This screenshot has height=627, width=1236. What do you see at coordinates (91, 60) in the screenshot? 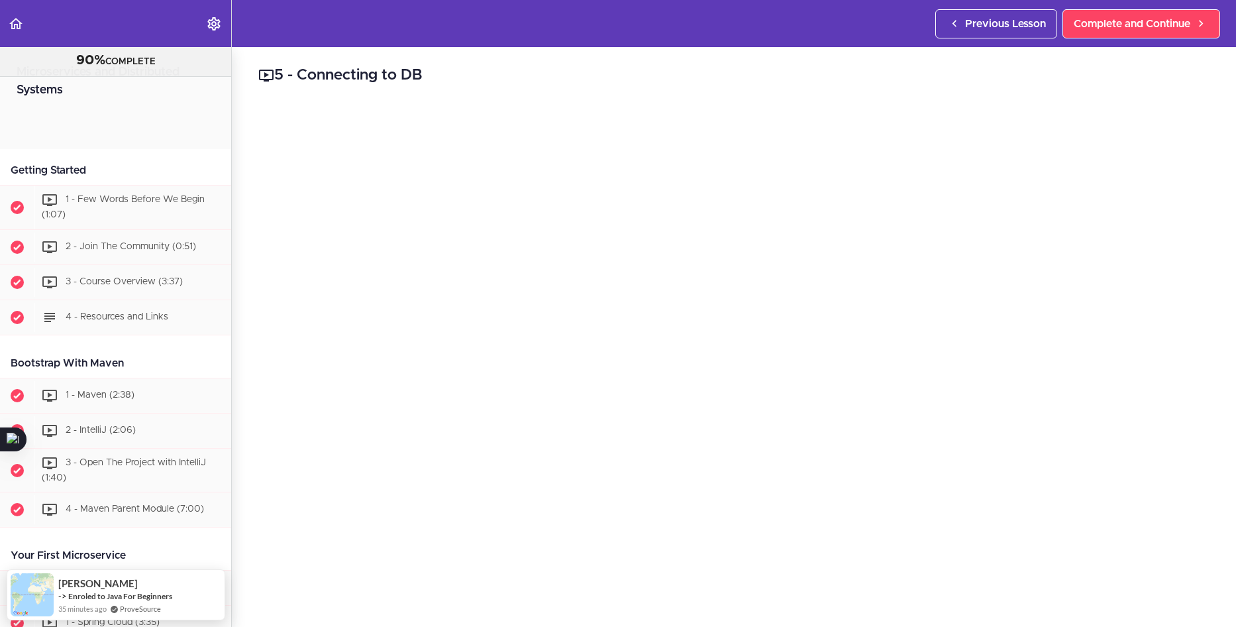
I see `span: 90%` at bounding box center [91, 60].